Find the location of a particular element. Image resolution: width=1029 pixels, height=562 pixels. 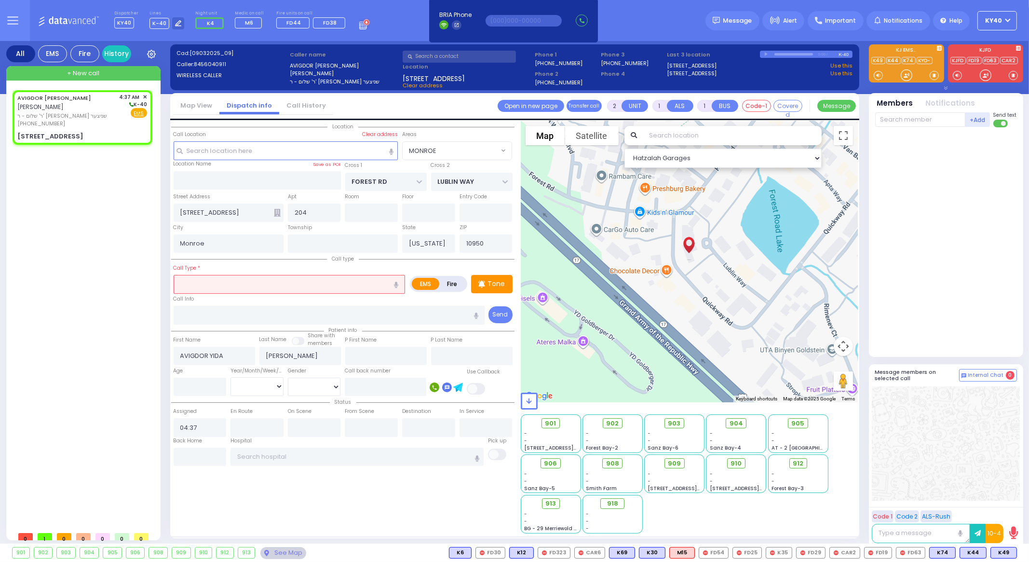

a: CAR2 is located at coordinates (1008, 60).